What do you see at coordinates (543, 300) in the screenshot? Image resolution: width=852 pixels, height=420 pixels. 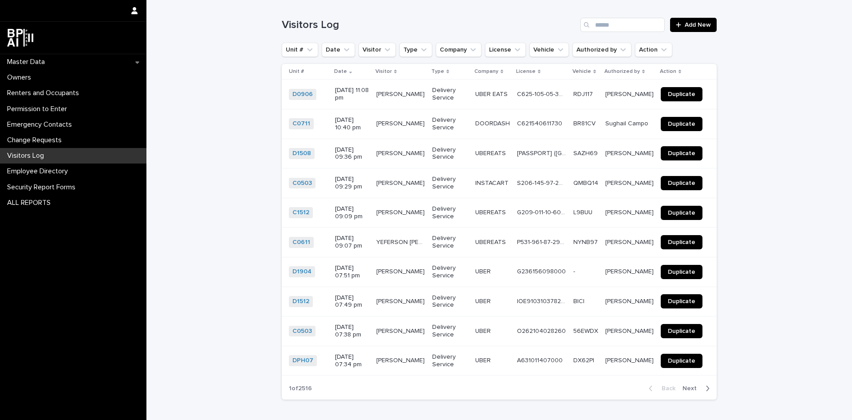 I see `p: IOE9103103782447` at bounding box center [543, 300].